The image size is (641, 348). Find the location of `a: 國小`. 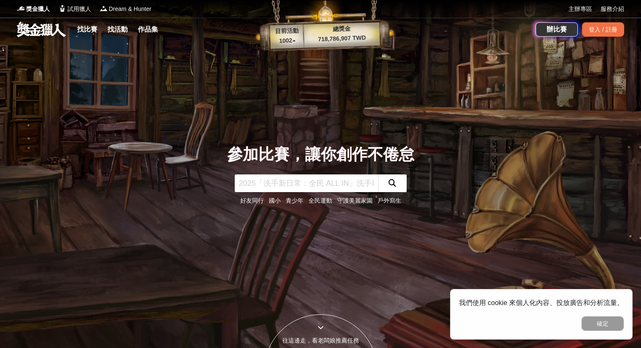

a: 國小 is located at coordinates (275, 201).